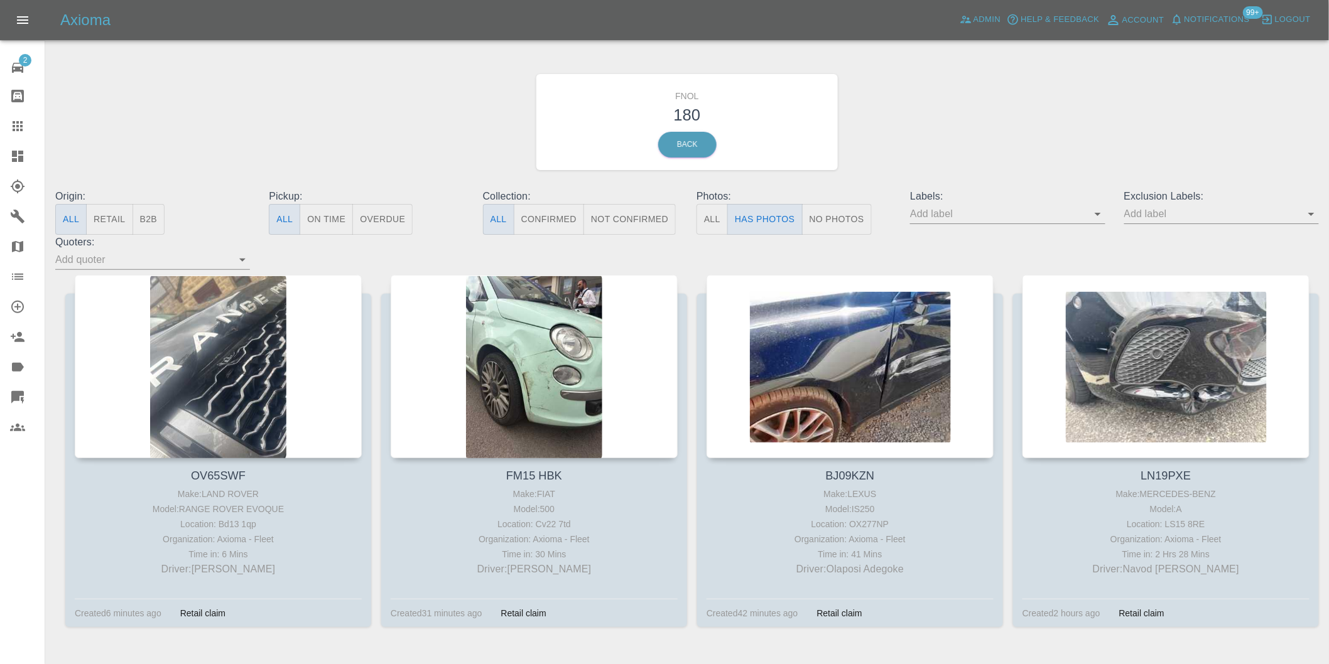 The width and height of the screenshot is (1329, 664). Describe the element at coordinates (534, 476) in the screenshot. I see `a: FM15 HBK` at that location.